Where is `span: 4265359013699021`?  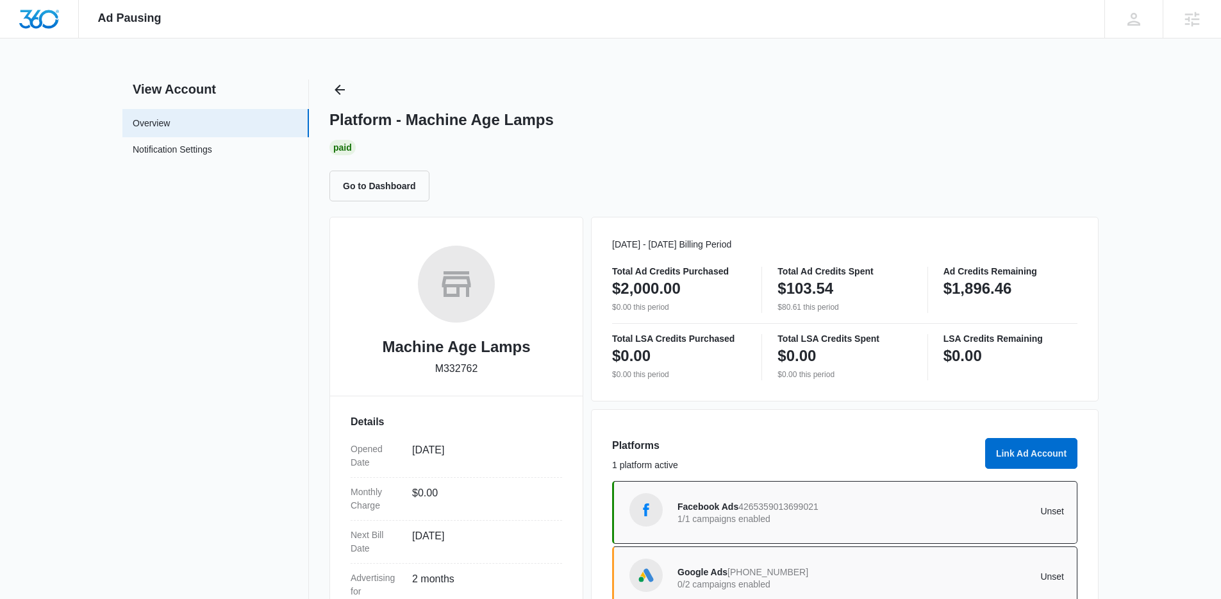
span: 4265359013699021 is located at coordinates (778, 506).